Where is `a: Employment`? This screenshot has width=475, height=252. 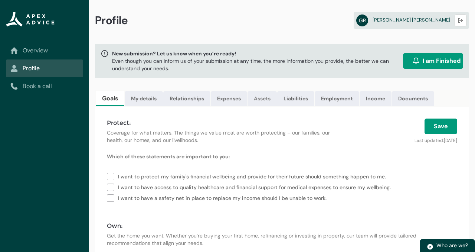 a: Employment is located at coordinates (337, 98).